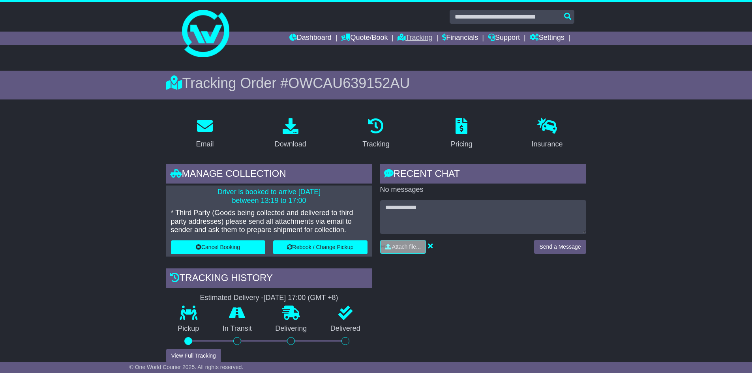 The height and width of the screenshot is (373, 752). I want to click on a: Financials, so click(460, 38).